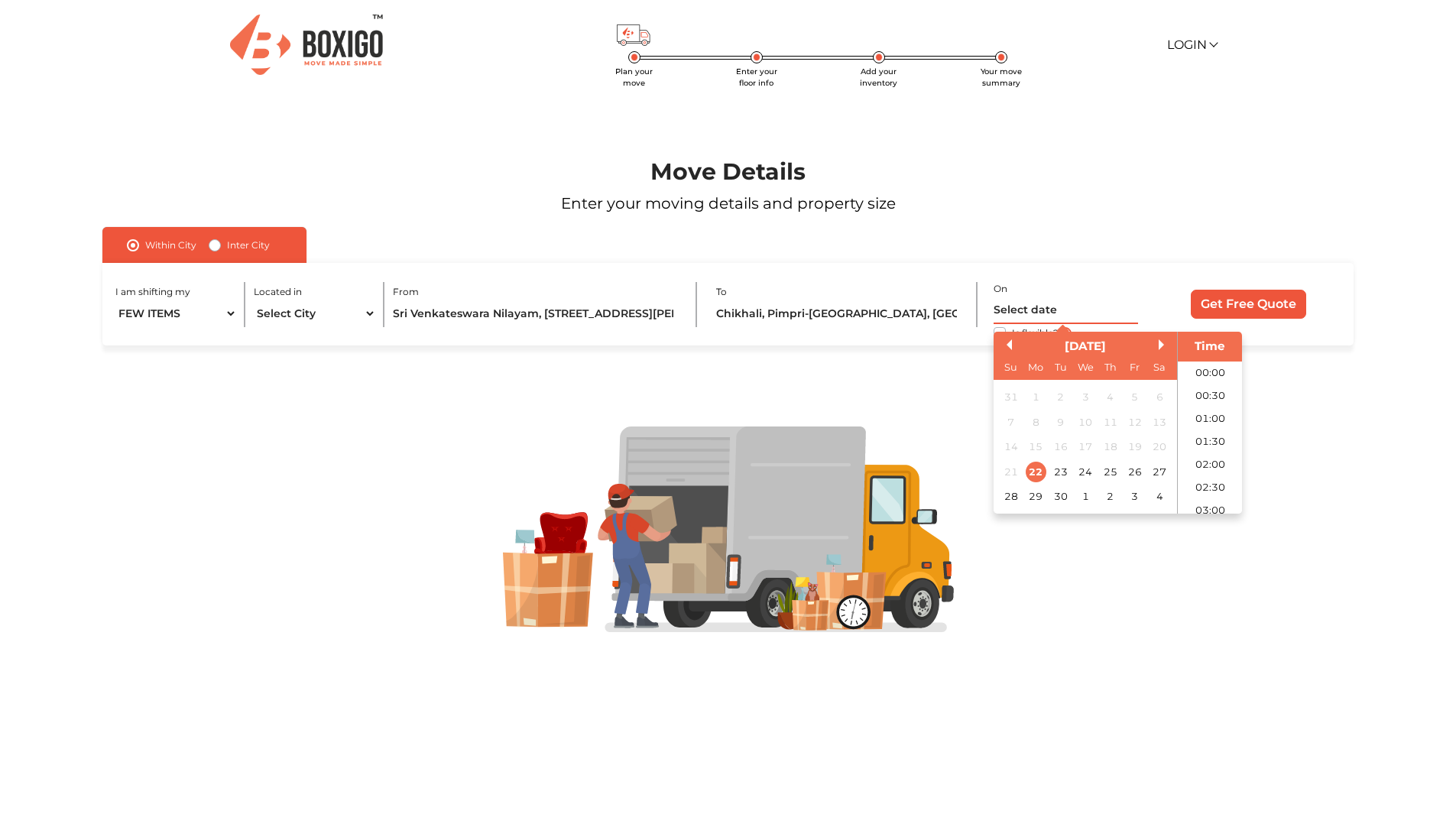  What do you see at coordinates (1010, 397) in the screenshot?
I see `div: Not available Sunday, August 31st, 2025` at bounding box center [1010, 397].